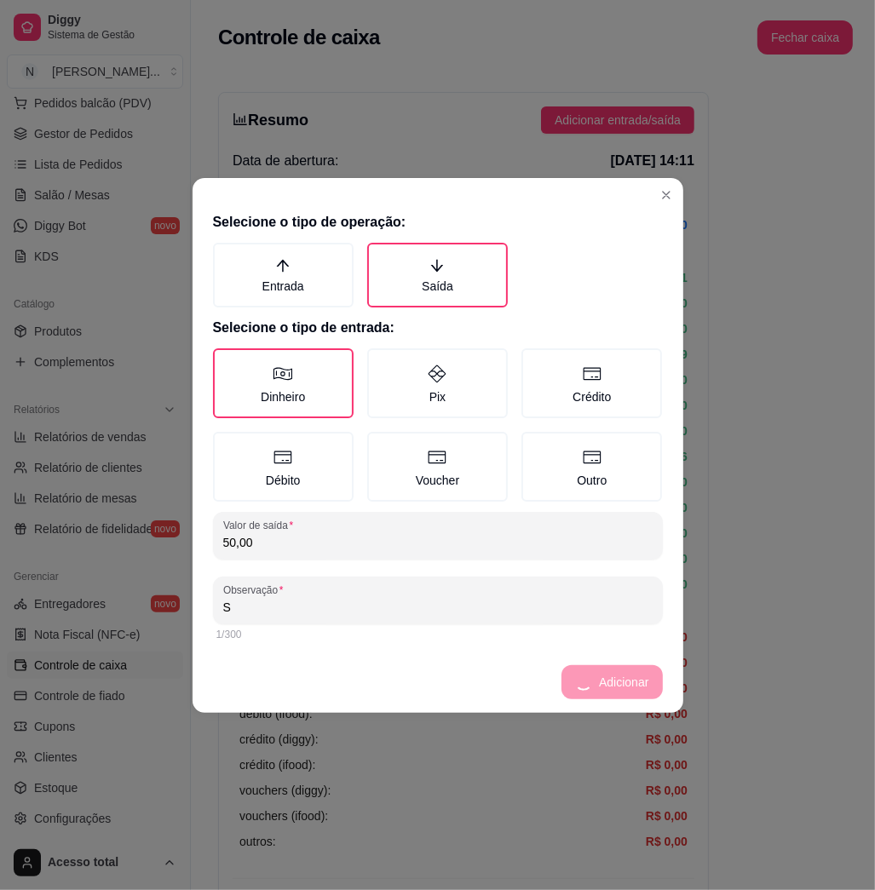  I want to click on label: Valor de saída, so click(261, 525).